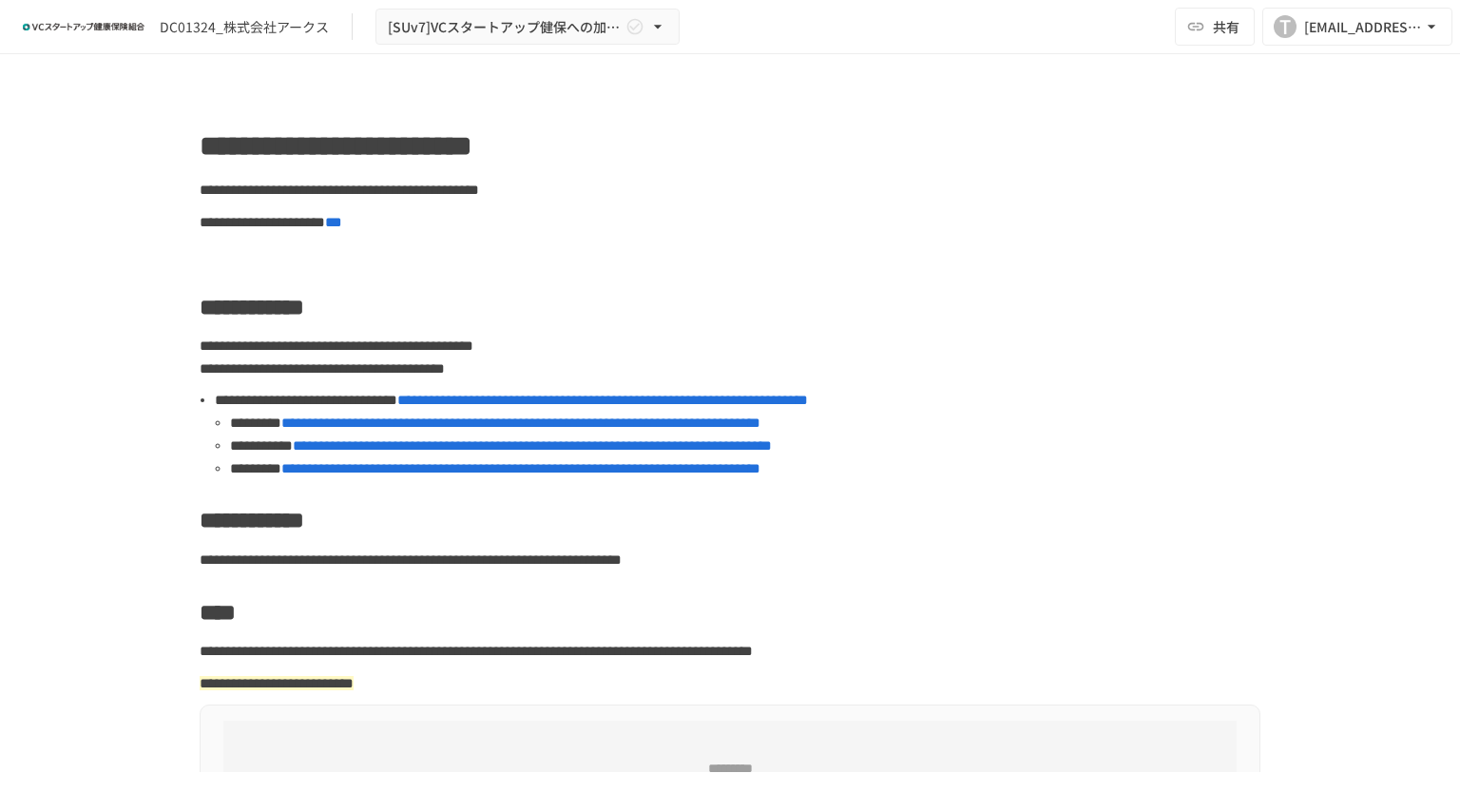 This screenshot has height=812, width=1460. I want to click on span: 共有, so click(1226, 27).